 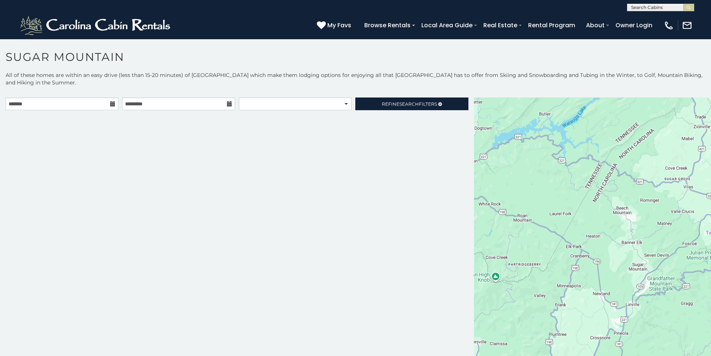 What do you see at coordinates (387, 25) in the screenshot?
I see `a: Browse Rentals` at bounding box center [387, 25].